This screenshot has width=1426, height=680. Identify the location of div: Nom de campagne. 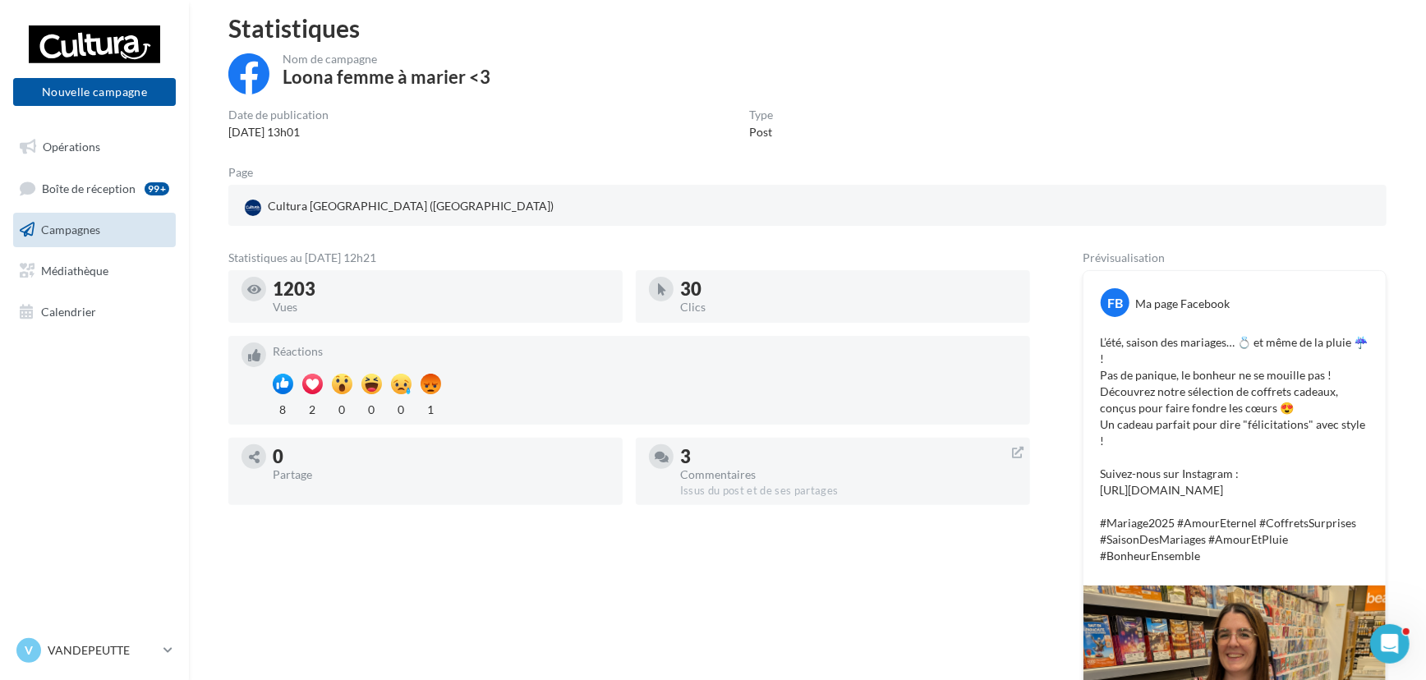
(386, 59).